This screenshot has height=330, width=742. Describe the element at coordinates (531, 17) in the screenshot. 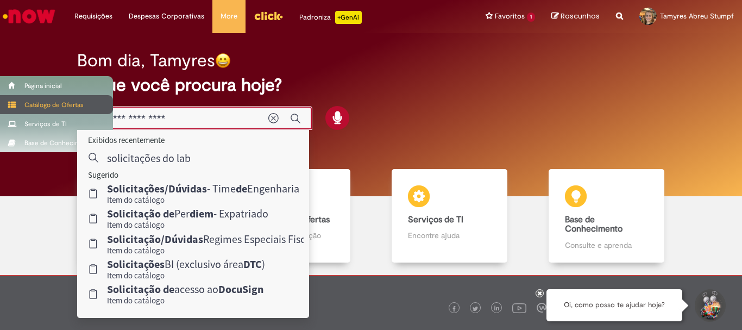

I see `span: 1` at that location.